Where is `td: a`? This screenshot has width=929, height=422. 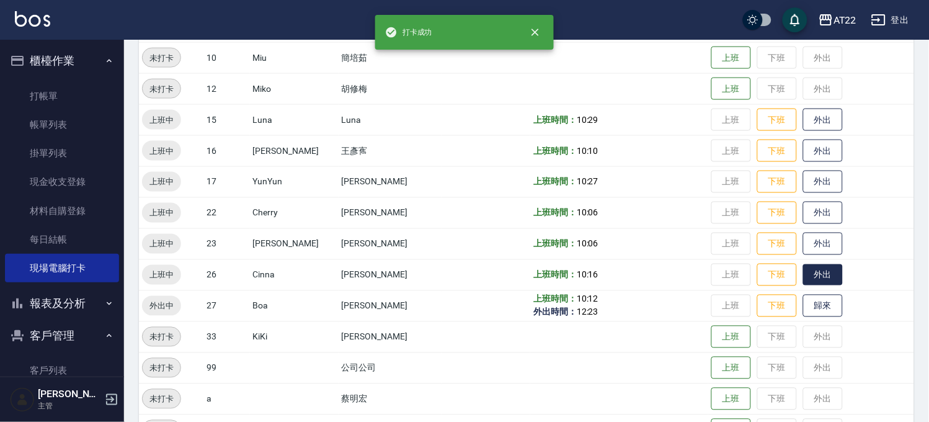 td: a is located at coordinates (226, 399).